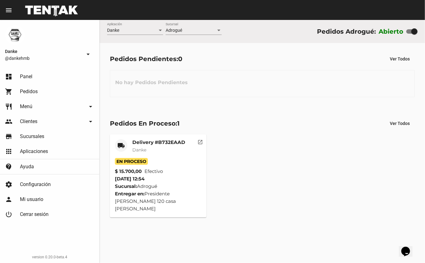 This screenshot has width=425, height=263. Describe the element at coordinates (121, 145) in the screenshot. I see `mat-icon: local_shipping` at that location.